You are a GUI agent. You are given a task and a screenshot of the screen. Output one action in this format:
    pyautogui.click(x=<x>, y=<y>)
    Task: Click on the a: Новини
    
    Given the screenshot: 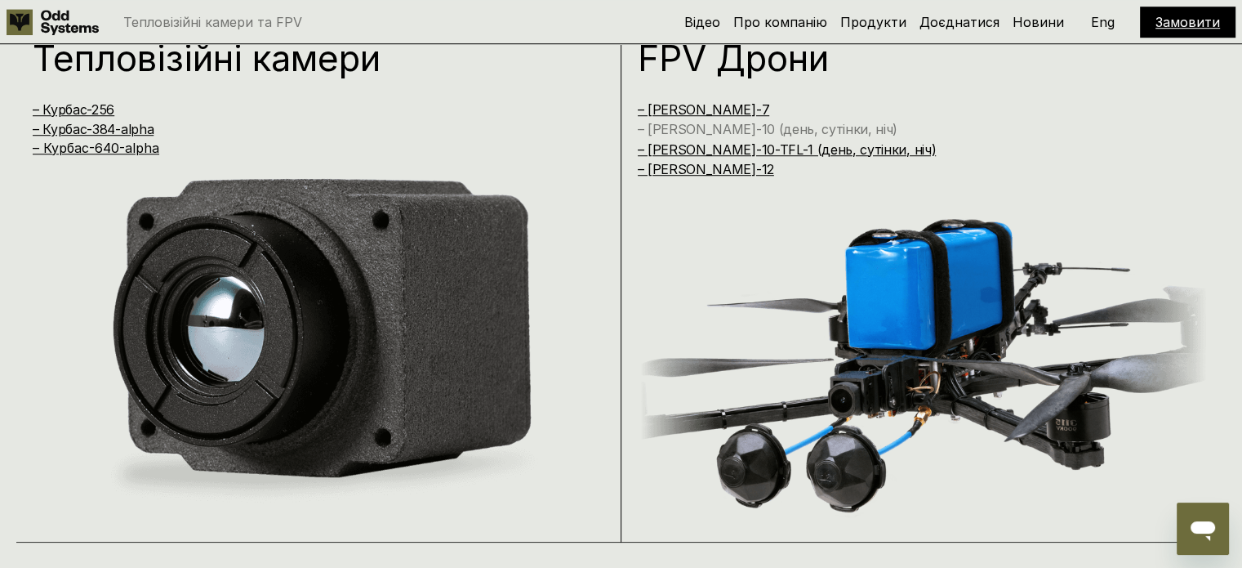 What is the action you would take?
    pyautogui.click(x=1038, y=22)
    